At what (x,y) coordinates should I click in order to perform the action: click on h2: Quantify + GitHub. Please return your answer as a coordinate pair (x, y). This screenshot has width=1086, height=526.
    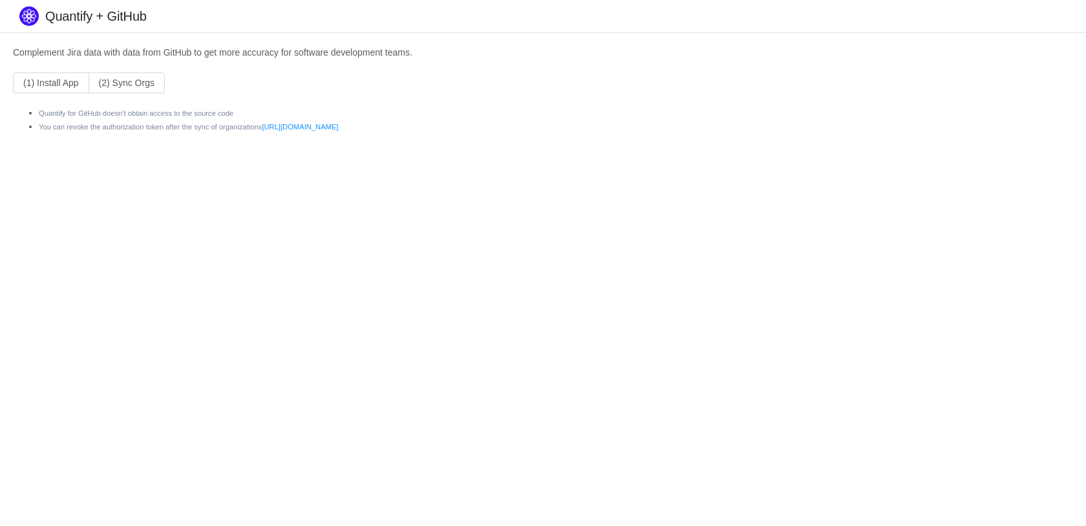
    Looking at the image, I should click on (504, 16).